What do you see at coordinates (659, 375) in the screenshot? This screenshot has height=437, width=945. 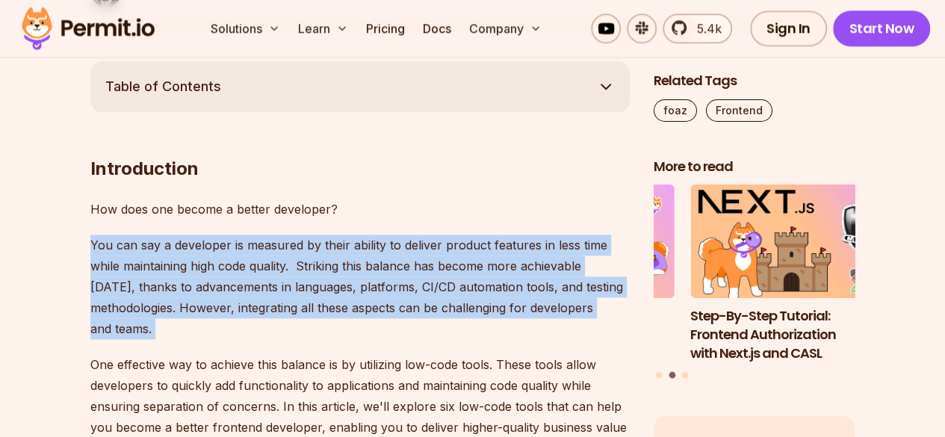 I see `button: Go to slide 1` at bounding box center [659, 375].